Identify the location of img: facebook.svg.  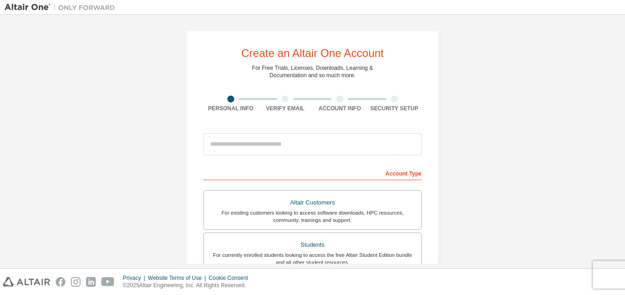
(60, 282).